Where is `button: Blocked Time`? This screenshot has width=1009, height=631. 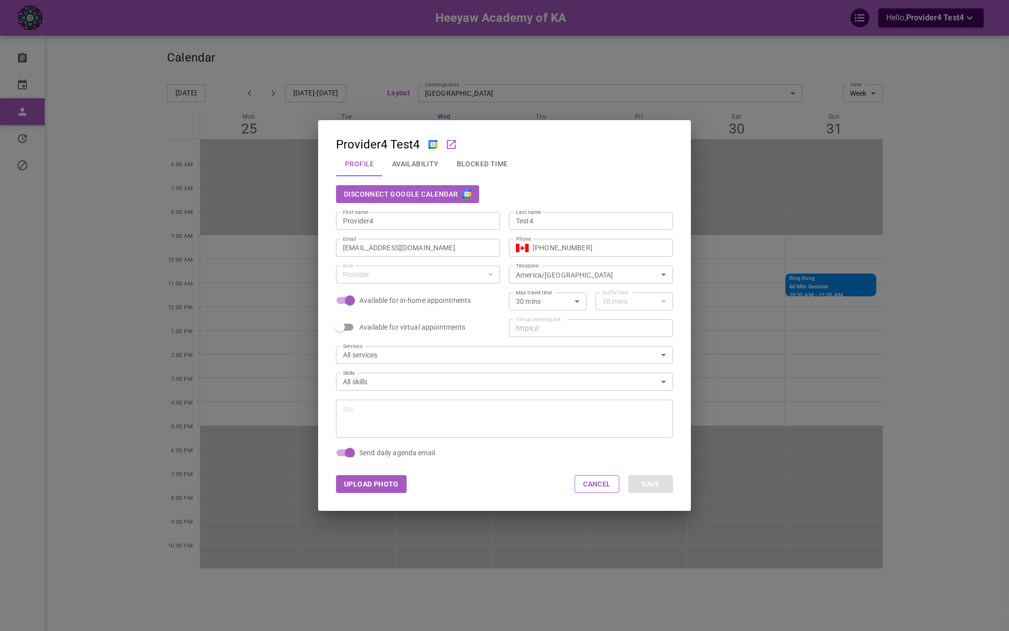 button: Blocked Time is located at coordinates (482, 164).